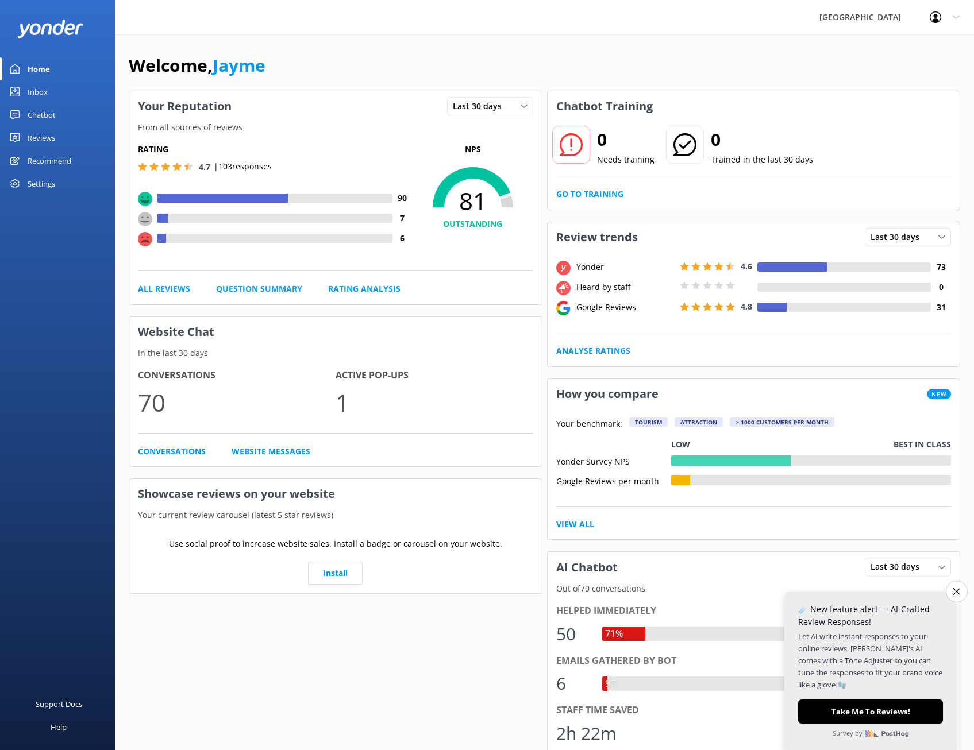  Describe the element at coordinates (335, 544) in the screenshot. I see `p: Use social proof to increase website sales. Install a badge or carousel on your website.` at that location.